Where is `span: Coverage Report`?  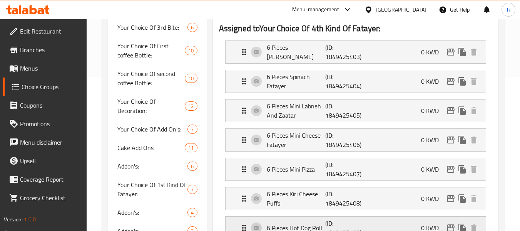 span: Coverage Report is located at coordinates (50, 179).